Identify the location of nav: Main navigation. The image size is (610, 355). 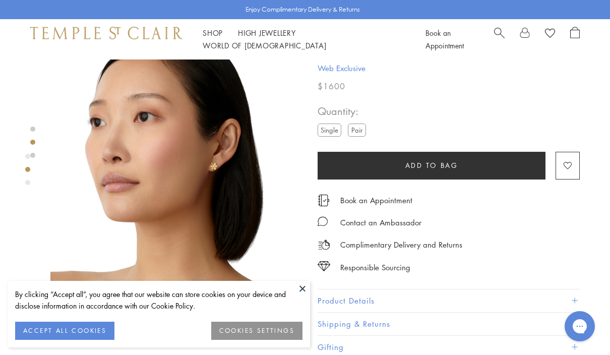
(302, 39).